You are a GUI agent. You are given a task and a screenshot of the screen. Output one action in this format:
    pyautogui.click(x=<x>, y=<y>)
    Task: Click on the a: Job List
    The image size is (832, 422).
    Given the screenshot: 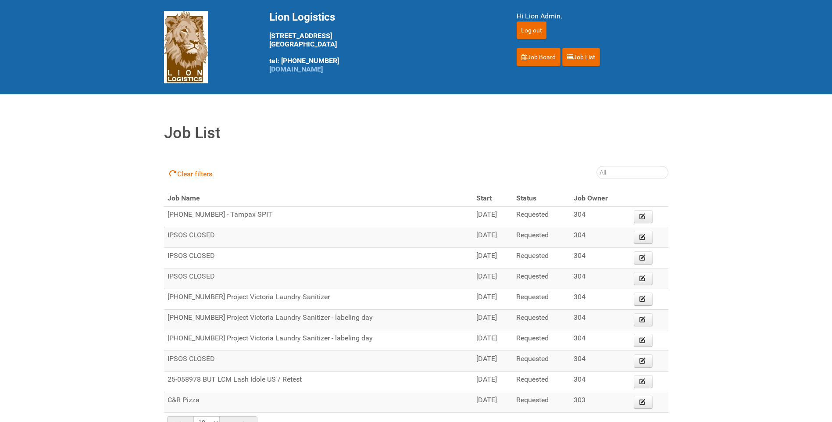 What is the action you would take?
    pyautogui.click(x=581, y=57)
    